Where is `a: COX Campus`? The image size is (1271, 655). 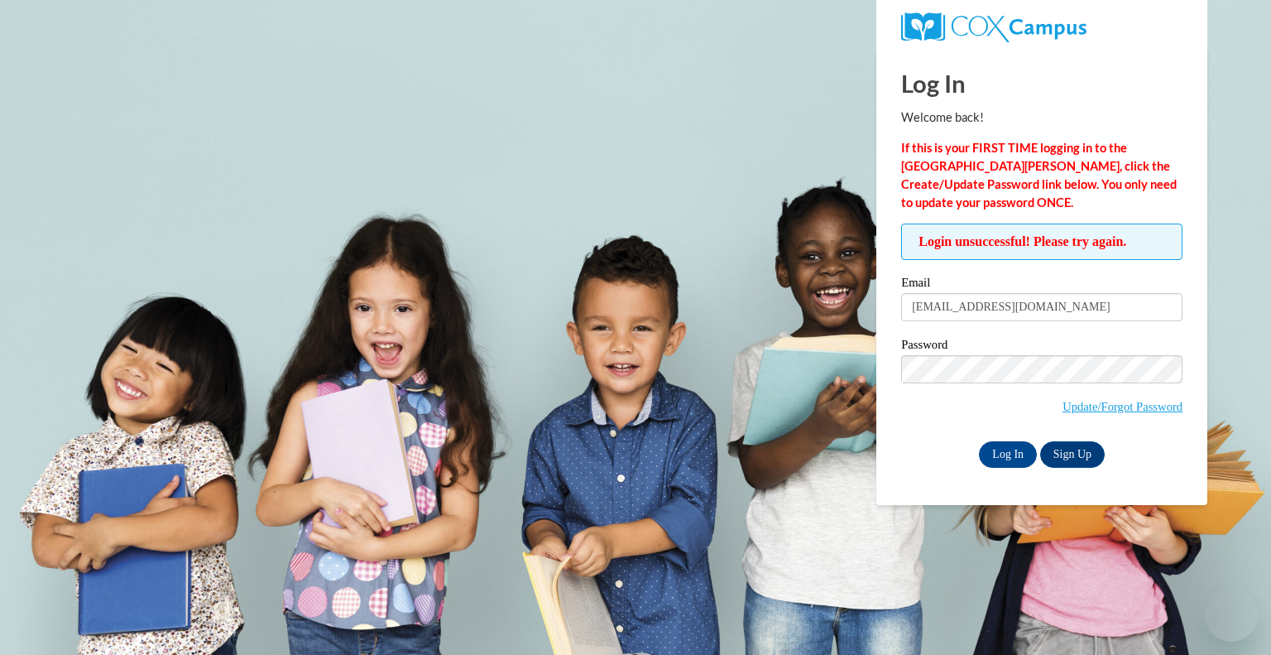 a: COX Campus is located at coordinates (1042, 27).